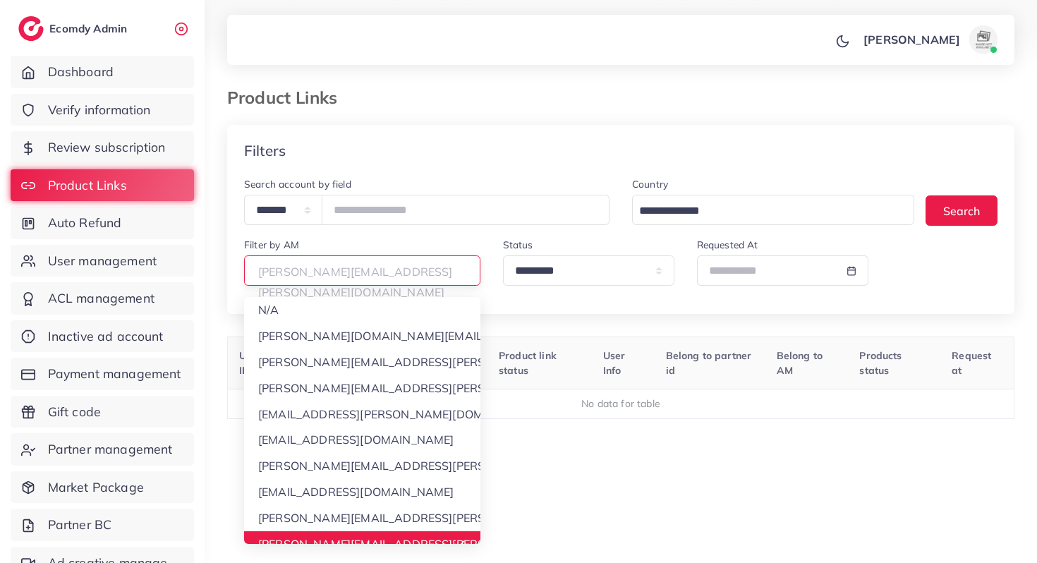 The width and height of the screenshot is (1037, 563). I want to click on span: ACL management, so click(101, 298).